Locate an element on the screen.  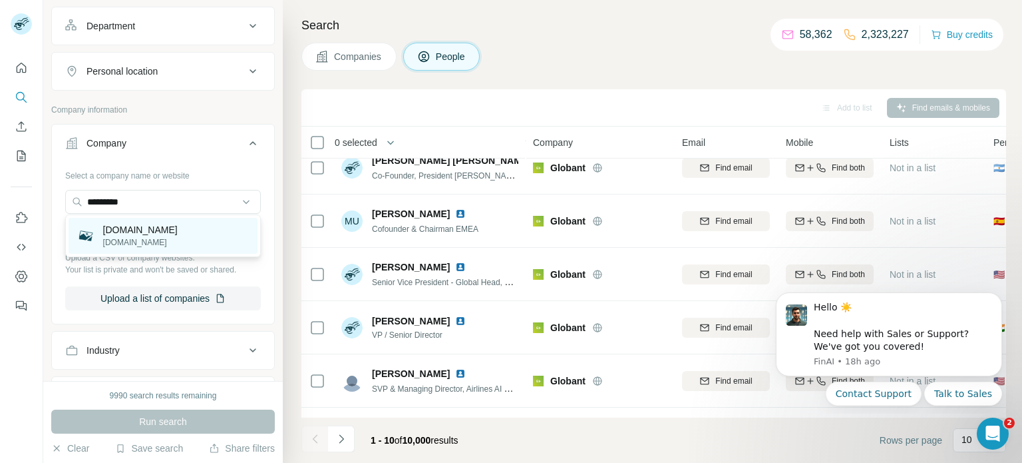
button: Buy credits is located at coordinates (962, 35).